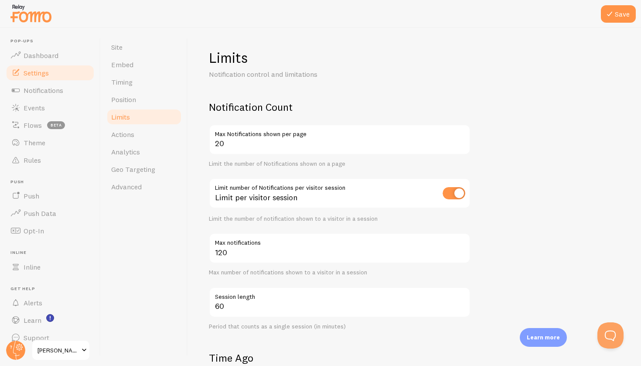  I want to click on a: Opt-In, so click(50, 231).